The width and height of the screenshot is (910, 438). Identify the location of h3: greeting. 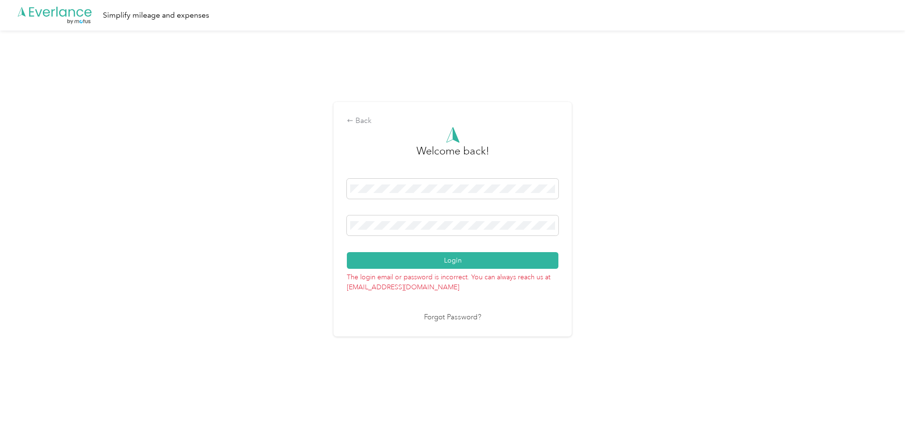
(453, 156).